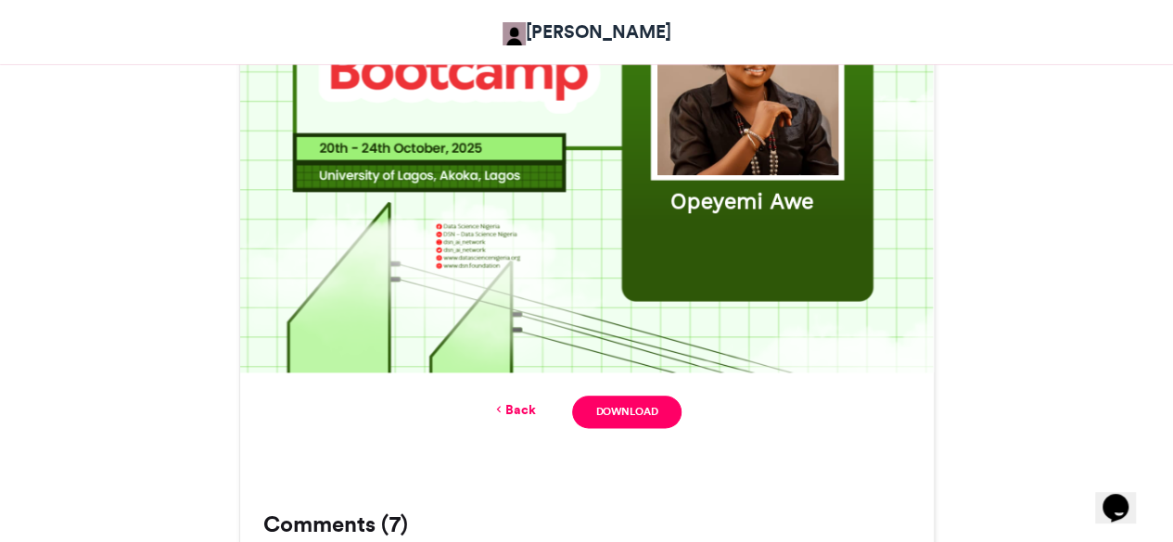 Image resolution: width=1173 pixels, height=542 pixels. I want to click on img: Adetokunbo Adeyanju, so click(513, 33).